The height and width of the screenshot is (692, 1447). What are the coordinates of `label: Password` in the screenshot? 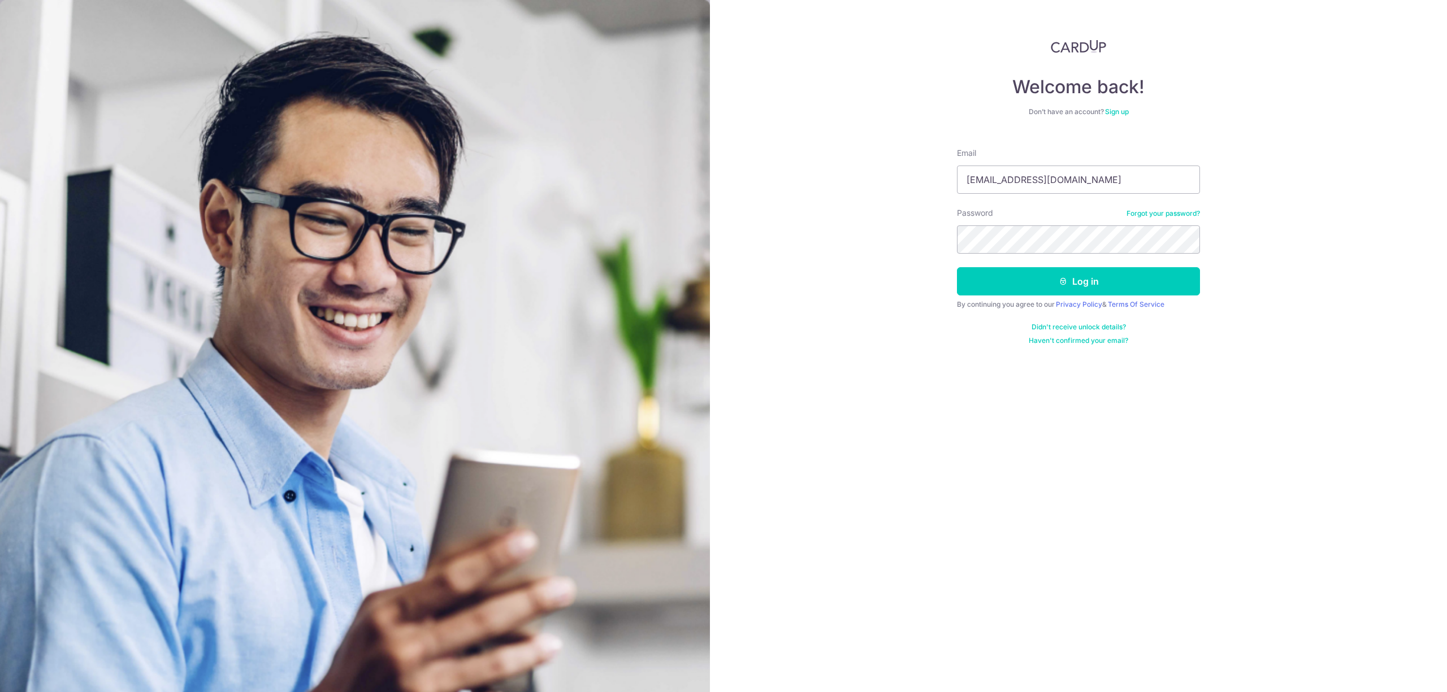 It's located at (975, 213).